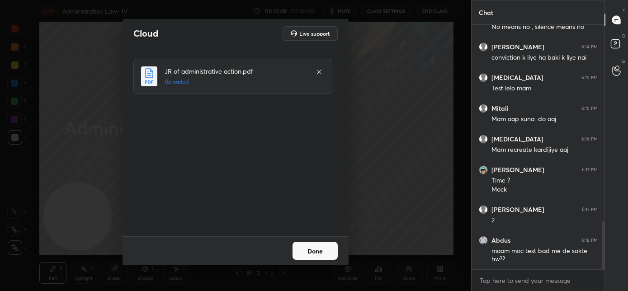 This screenshot has width=628, height=291. Describe the element at coordinates (544, 221) in the screenshot. I see `div: 2` at that location.